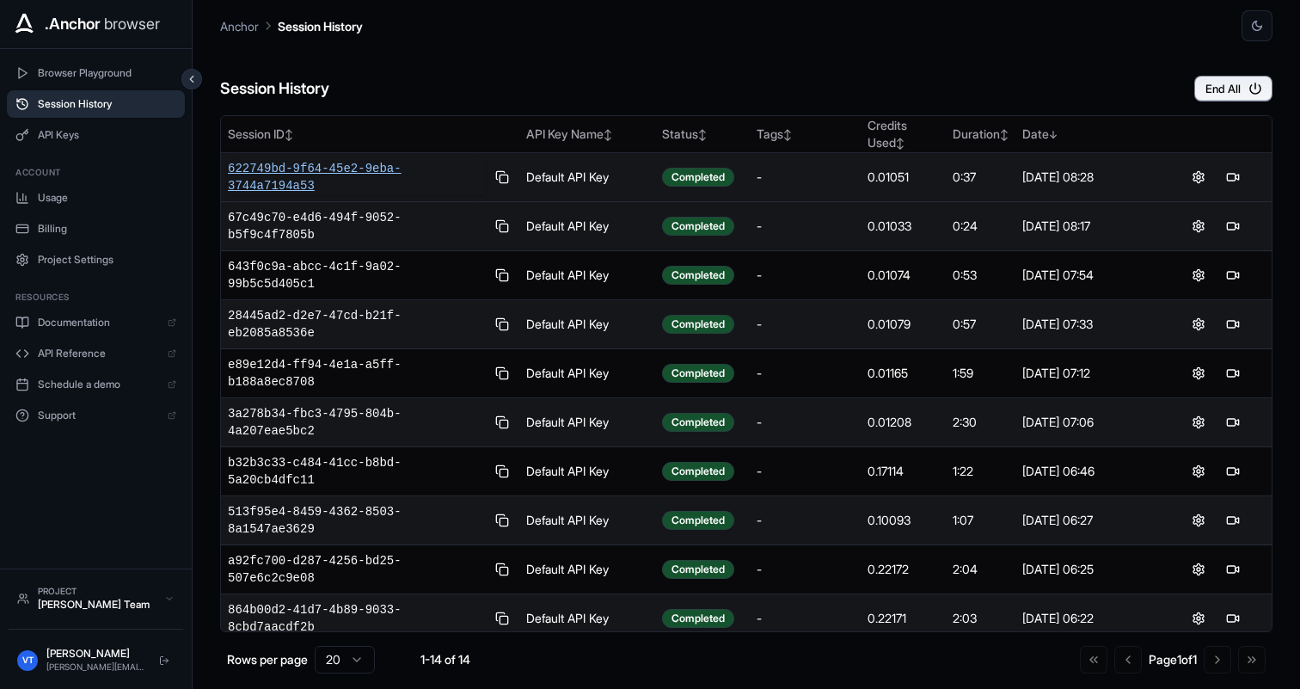 The image size is (1300, 689). Describe the element at coordinates (95, 297) in the screenshot. I see `h3: Resources` at that location.